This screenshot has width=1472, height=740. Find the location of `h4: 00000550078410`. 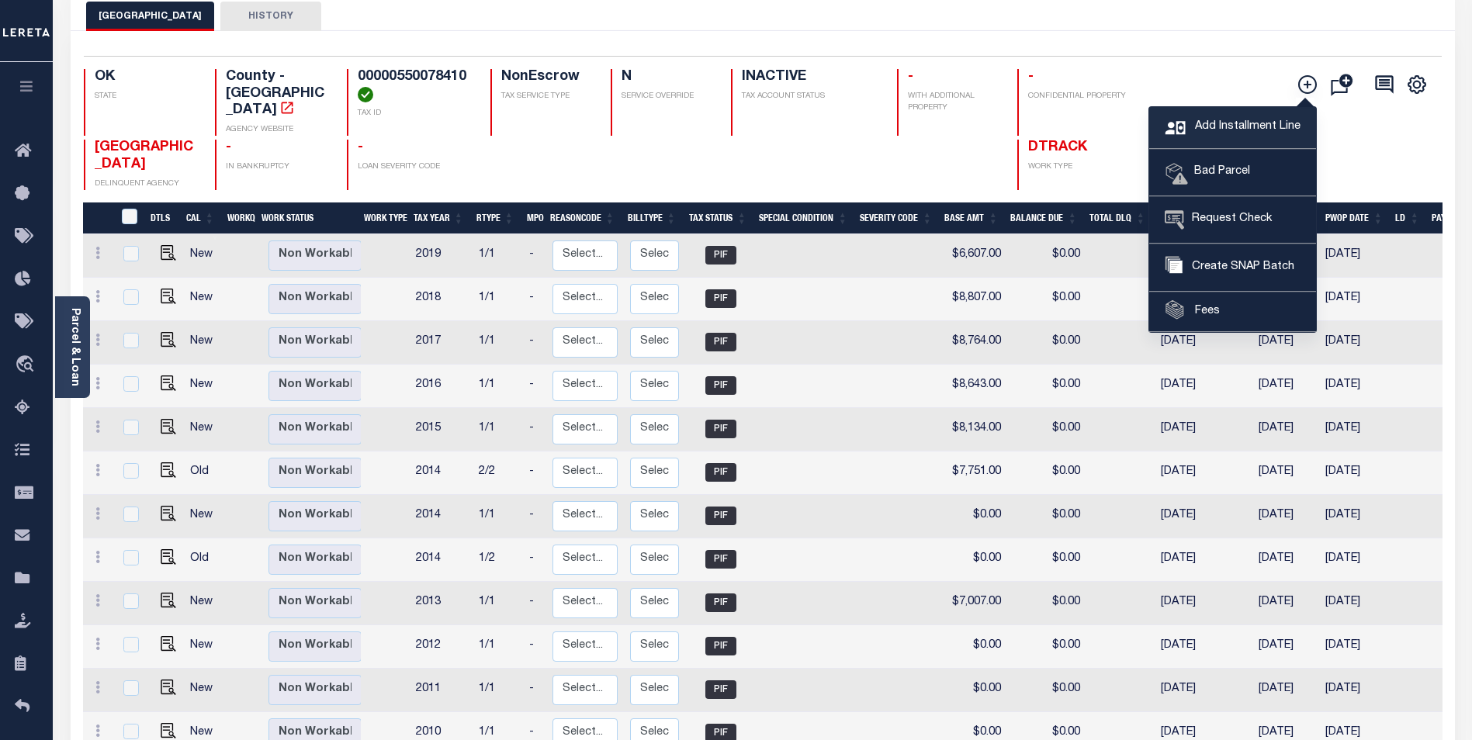

h4: 00000550078410 is located at coordinates (414, 85).